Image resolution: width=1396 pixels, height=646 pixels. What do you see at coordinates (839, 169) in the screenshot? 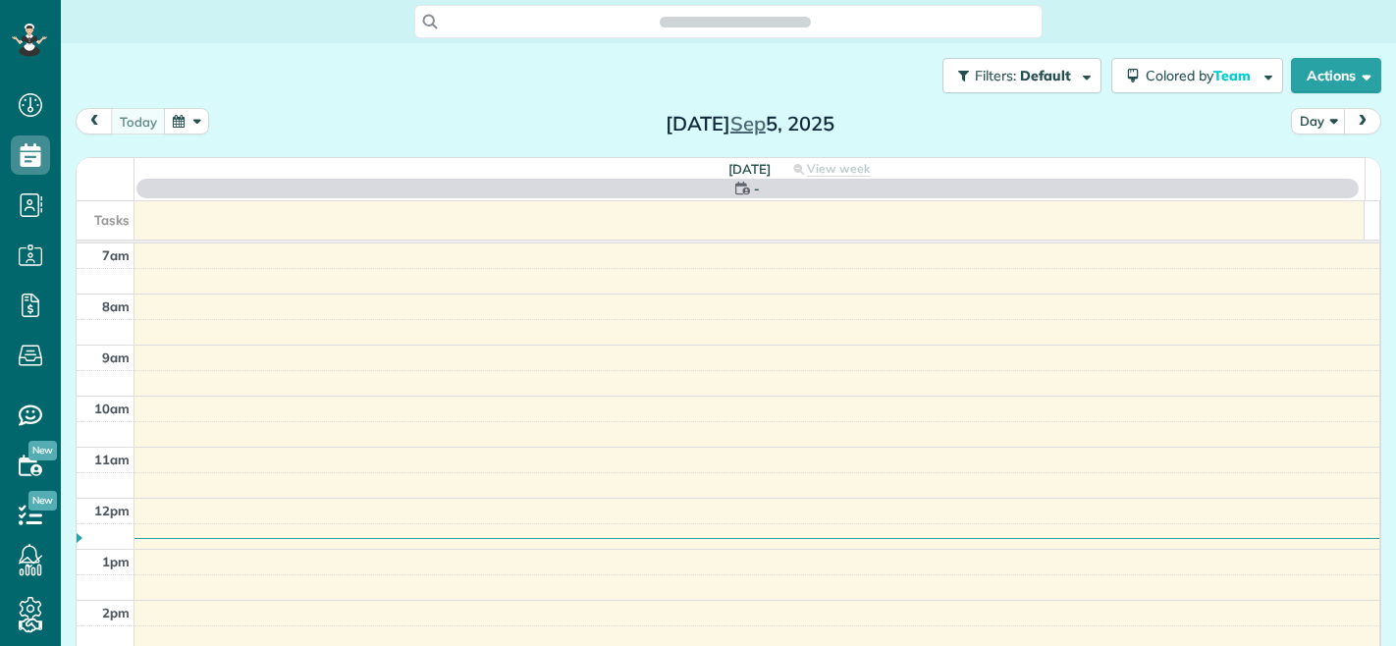
I see `span: View week` at bounding box center [839, 169].